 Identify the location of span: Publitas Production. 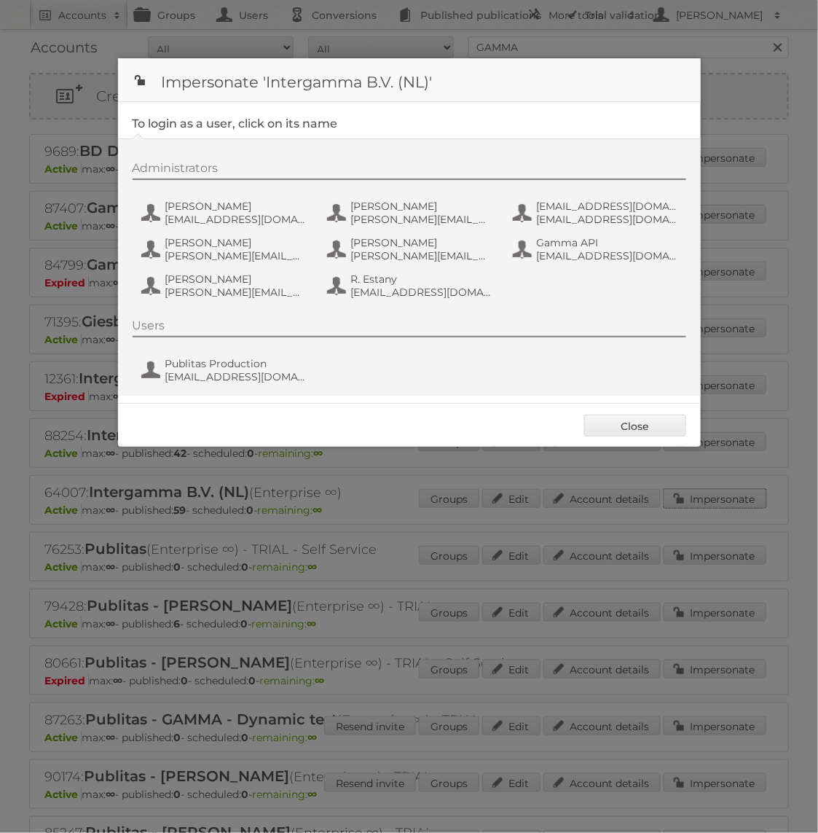
(236, 364).